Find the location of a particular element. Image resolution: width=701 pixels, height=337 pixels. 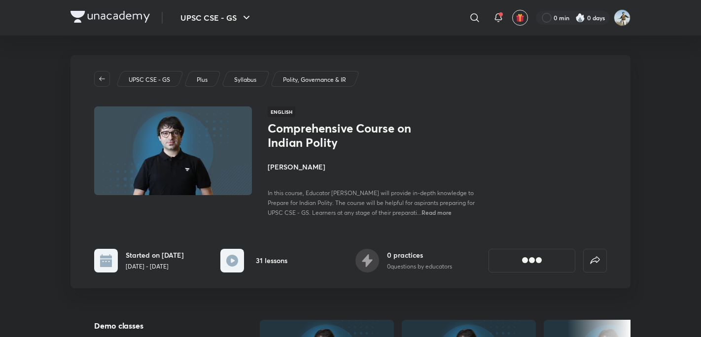

h6: 31 lessons is located at coordinates (272, 260).